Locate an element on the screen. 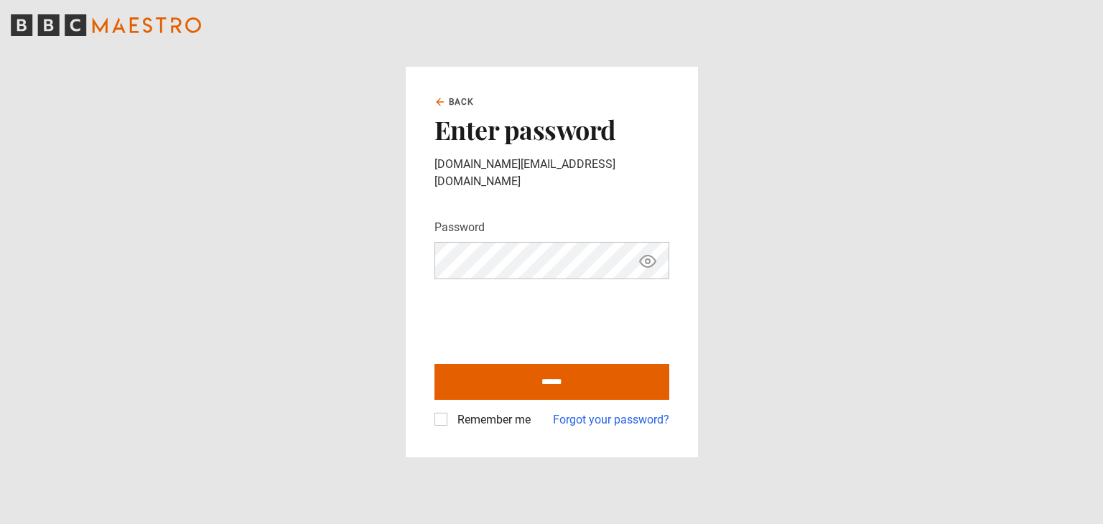 This screenshot has width=1103, height=524. label: Password is located at coordinates (460, 228).